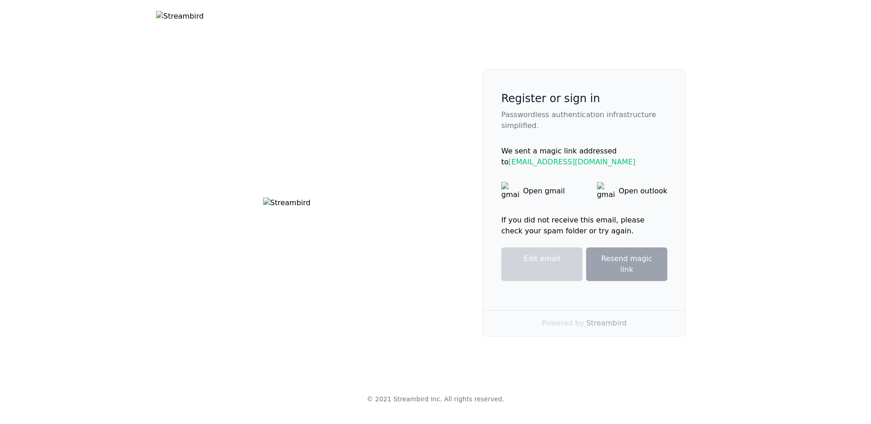 This screenshot has width=871, height=424. Describe the element at coordinates (627, 264) in the screenshot. I see `div: Resend magic link` at that location.